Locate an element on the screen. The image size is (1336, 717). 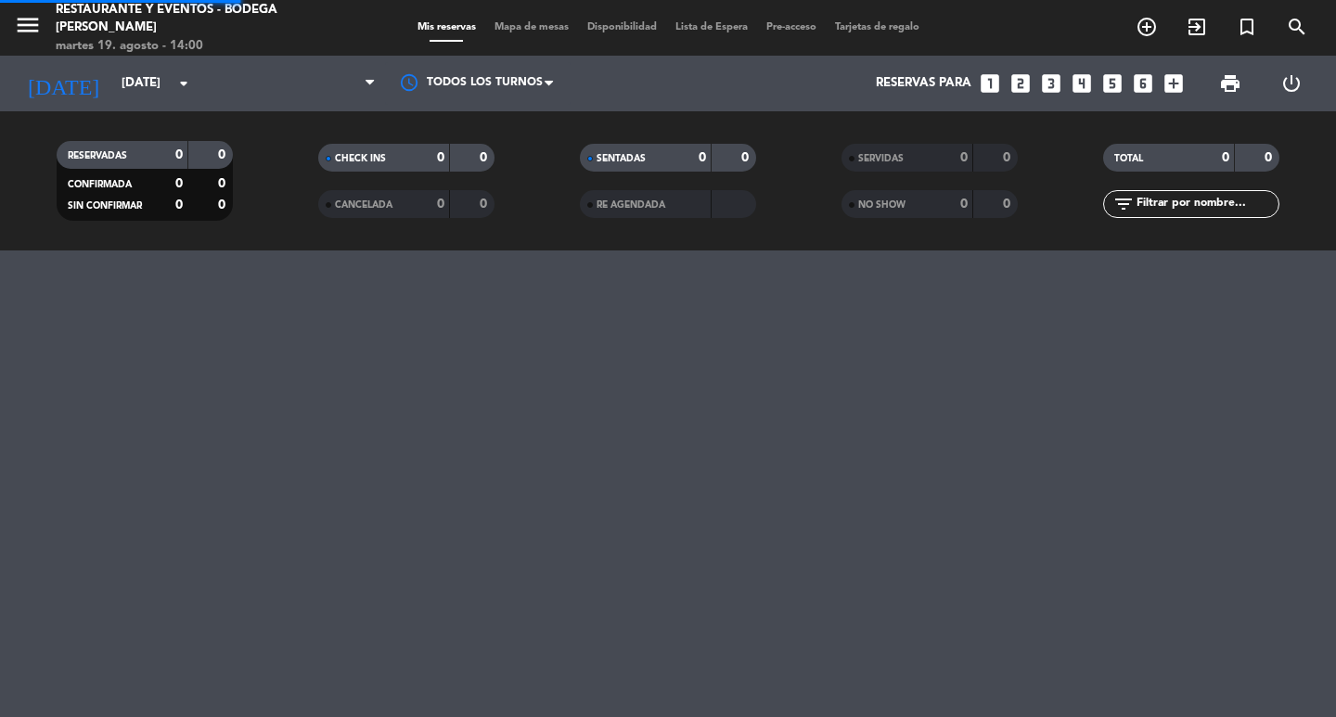
span: WALK IN is located at coordinates (1197, 27).